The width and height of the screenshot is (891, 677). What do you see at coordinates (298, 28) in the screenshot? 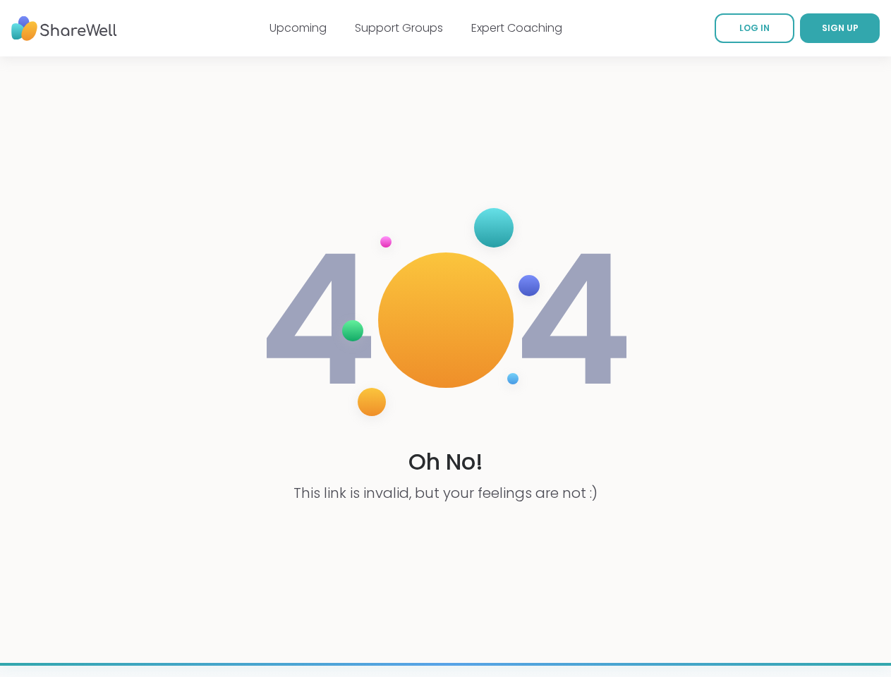
I see `a: Upcoming` at bounding box center [298, 28].